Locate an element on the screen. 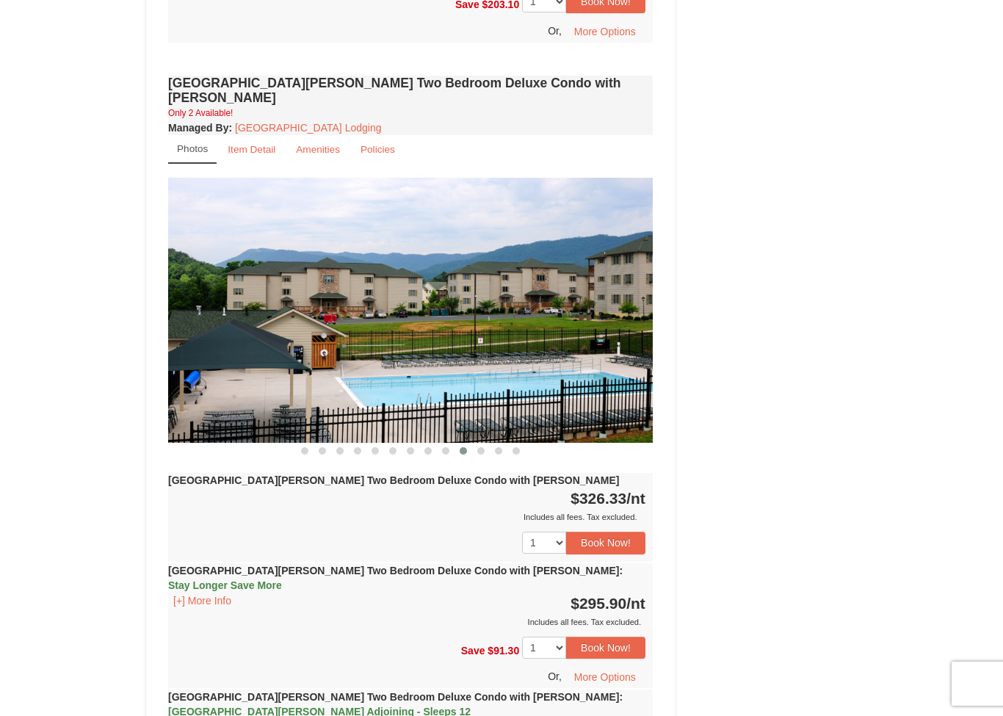  span: Stay Longer Save More is located at coordinates (225, 585).